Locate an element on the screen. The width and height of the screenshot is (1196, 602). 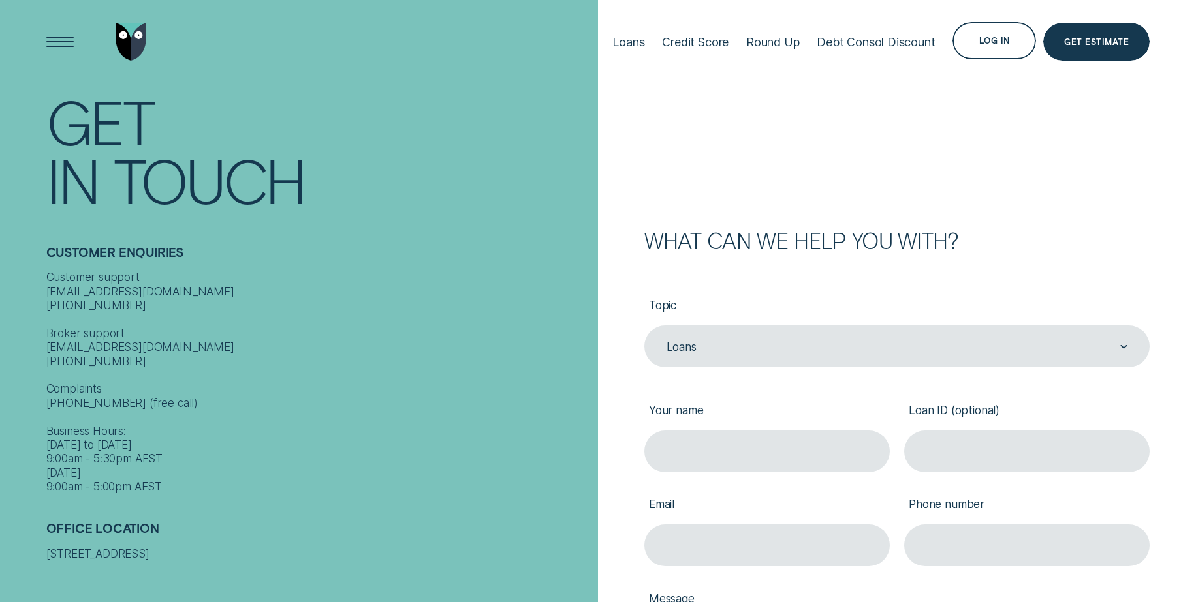
button: Log in is located at coordinates (994, 41).